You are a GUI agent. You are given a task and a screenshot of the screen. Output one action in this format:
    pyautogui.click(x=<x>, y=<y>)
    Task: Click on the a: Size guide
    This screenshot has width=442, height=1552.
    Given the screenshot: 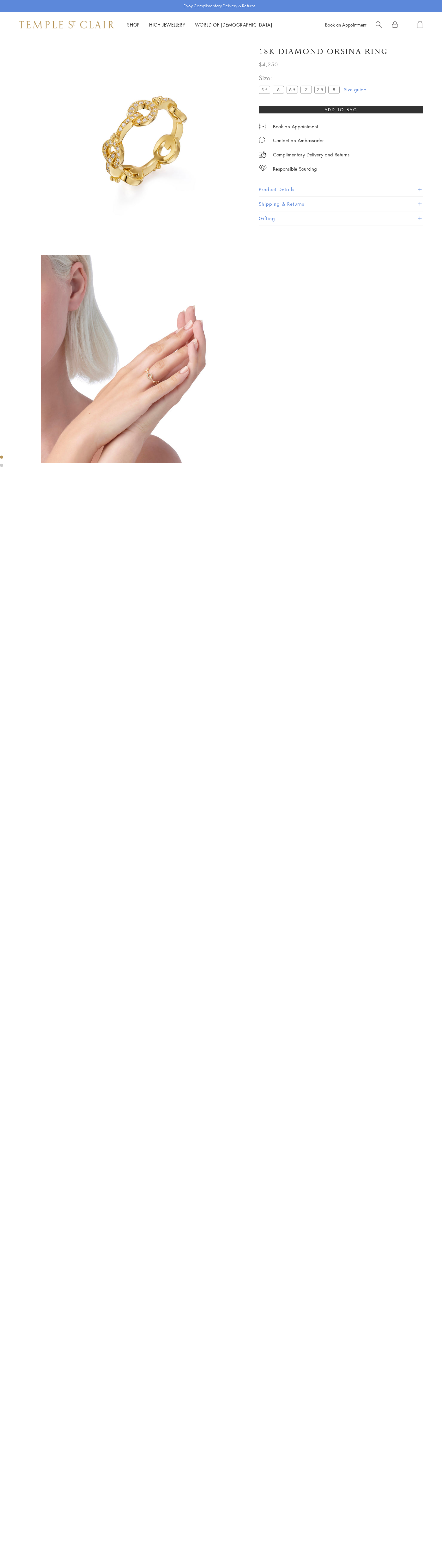 What is the action you would take?
    pyautogui.click(x=355, y=89)
    